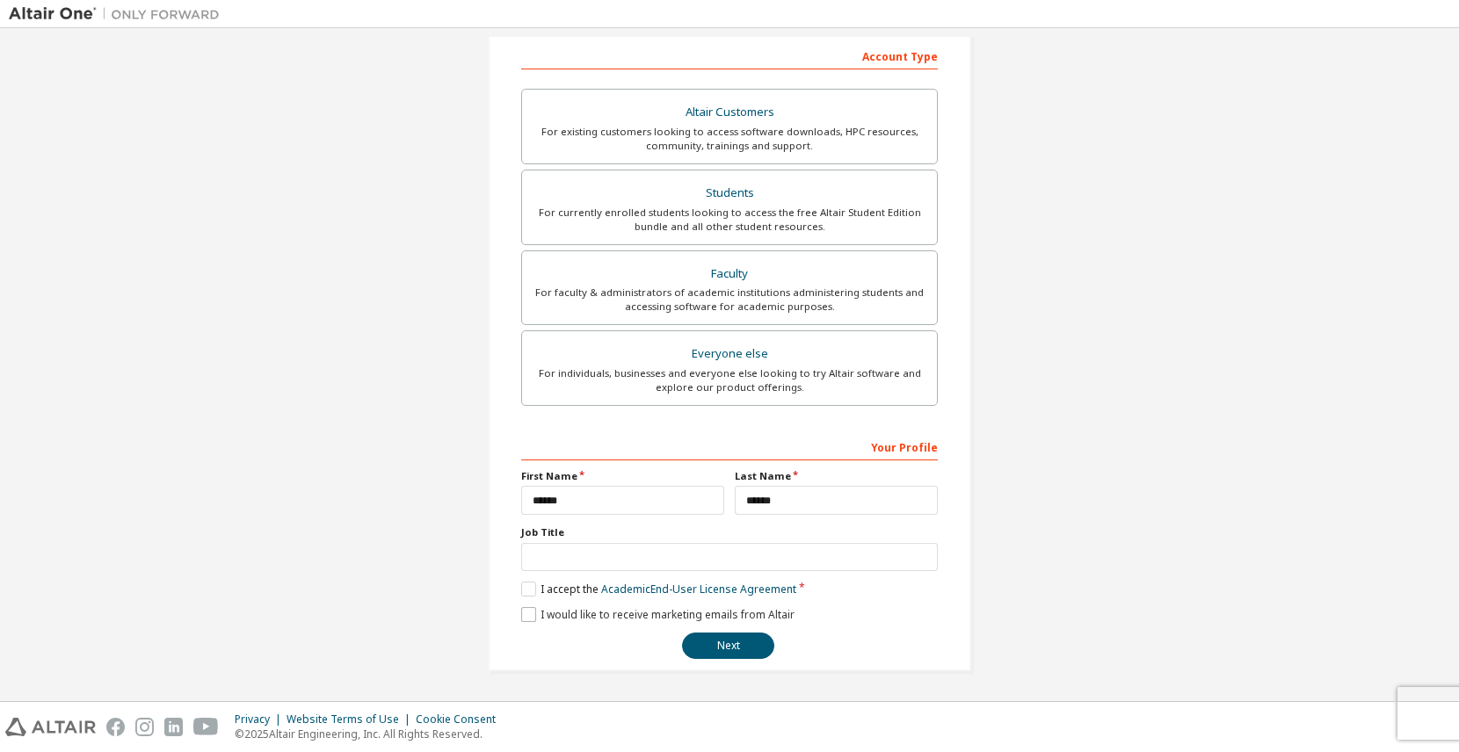  What do you see at coordinates (699, 589) in the screenshot?
I see `a: Academic End-User License Agreement` at bounding box center [699, 589].